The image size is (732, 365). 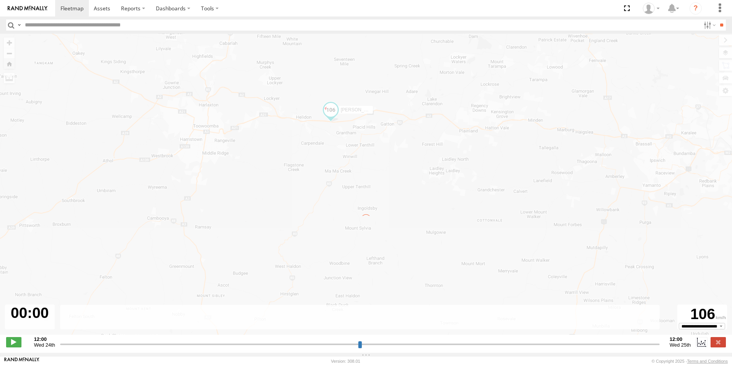 I want to click on div: © Copyright 2025 -, so click(x=689, y=361).